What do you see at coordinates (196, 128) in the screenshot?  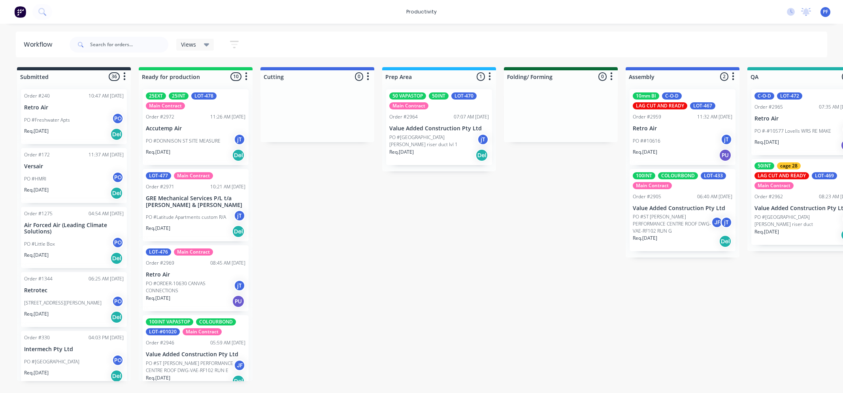 I see `p: Accutemp Air` at bounding box center [196, 128].